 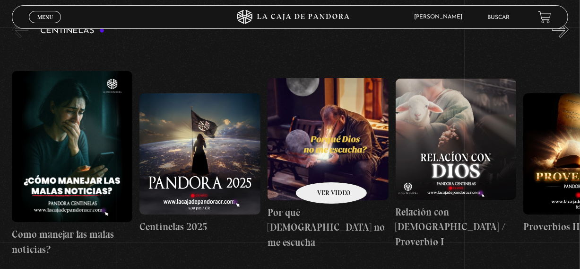 I want to click on h3: Centinelas, so click(x=72, y=31).